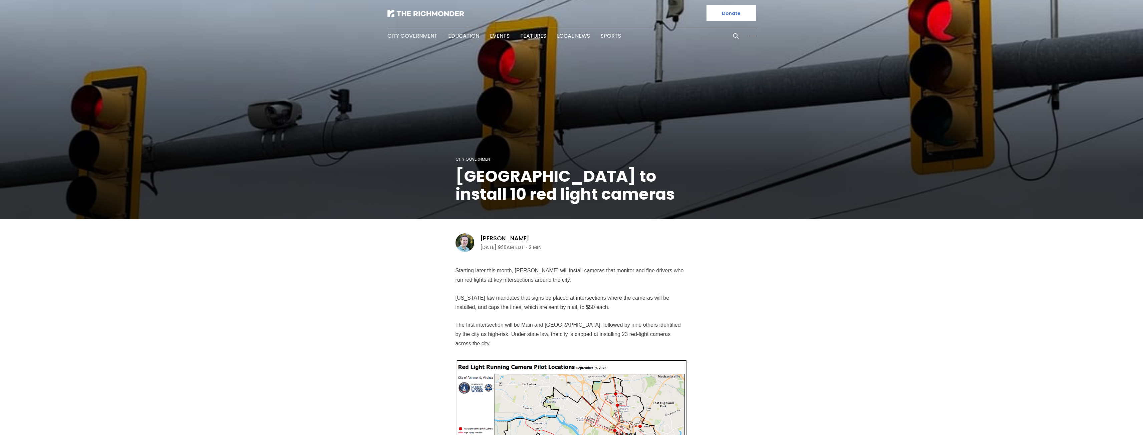 The image size is (1143, 435). Describe the element at coordinates (535, 248) in the screenshot. I see `span: 2 min` at that location.